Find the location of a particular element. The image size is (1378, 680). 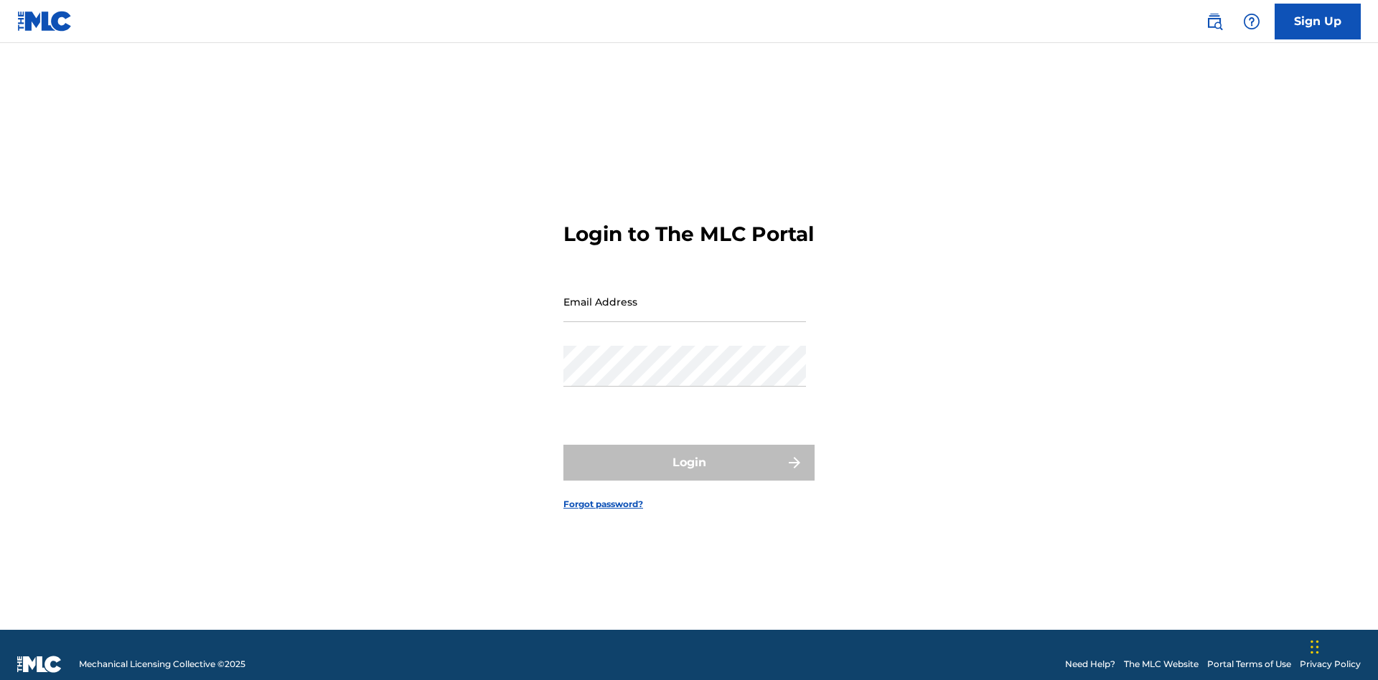

a: Public Search is located at coordinates (1214, 22).